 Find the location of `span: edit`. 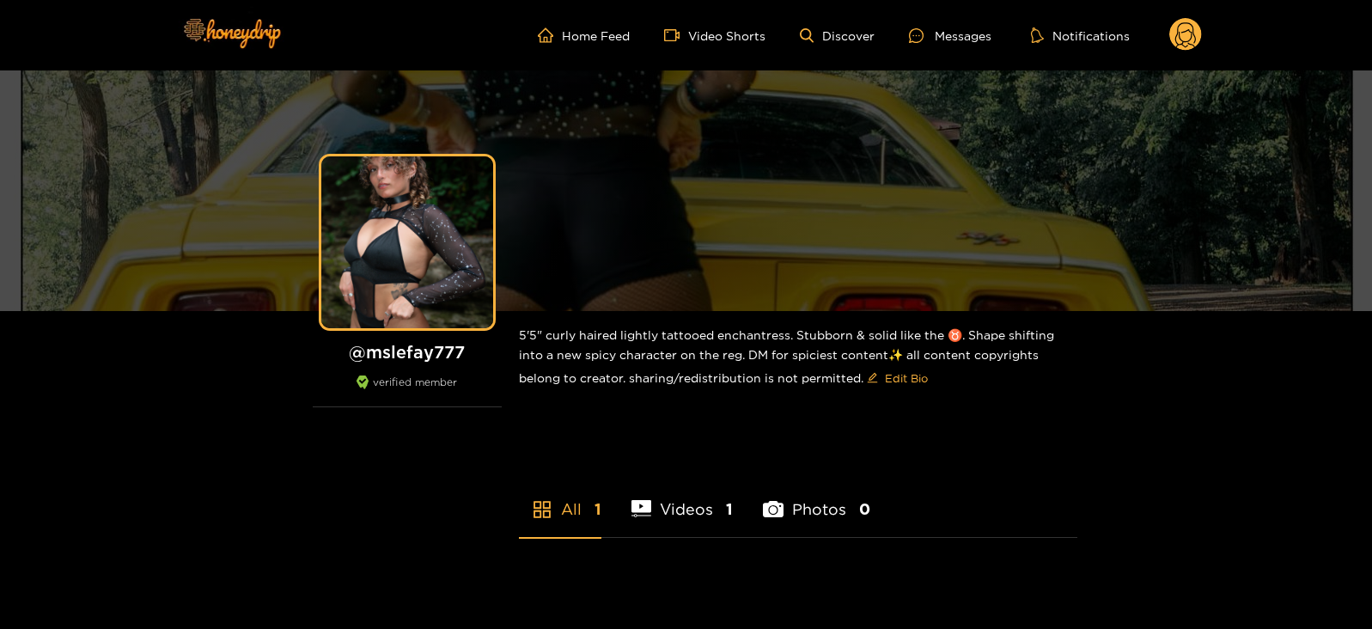

span: edit is located at coordinates (872, 378).